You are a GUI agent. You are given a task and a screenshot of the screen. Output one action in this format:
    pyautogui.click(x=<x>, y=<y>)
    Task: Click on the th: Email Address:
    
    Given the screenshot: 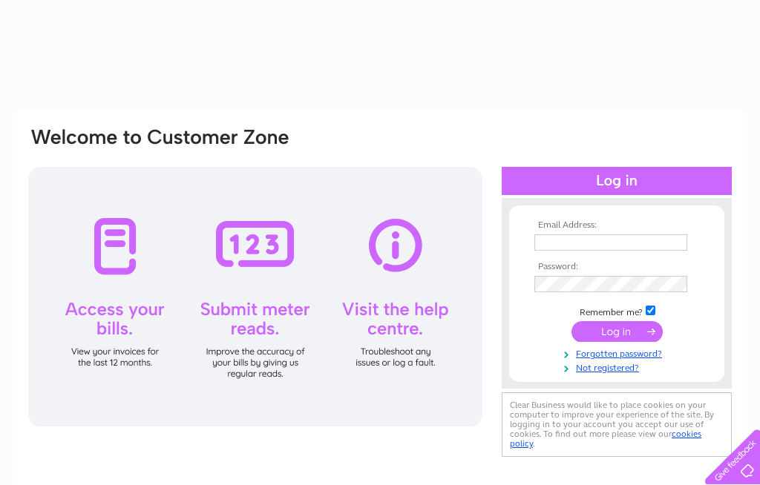 What is the action you would take?
    pyautogui.click(x=617, y=226)
    